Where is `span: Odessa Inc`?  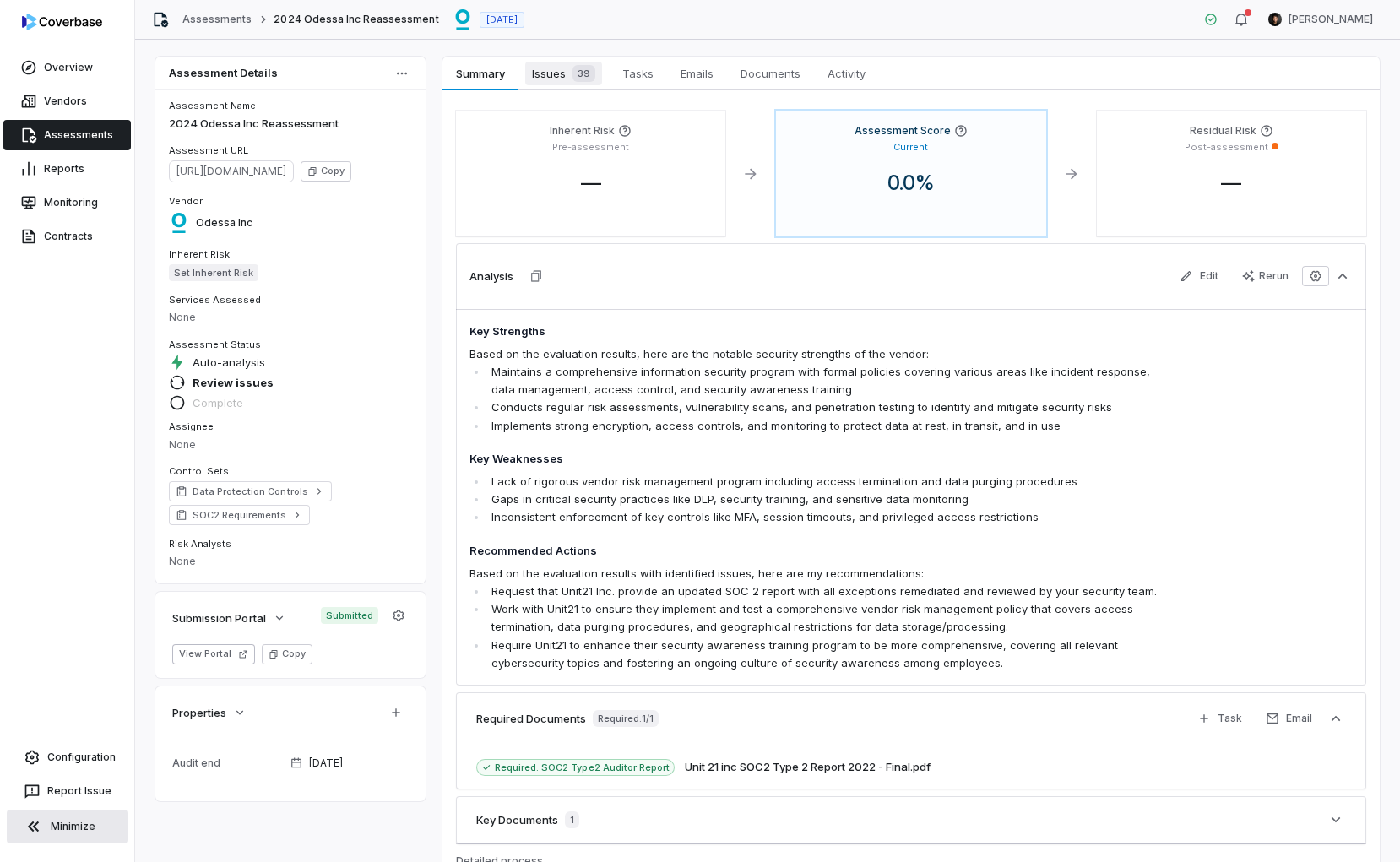 span: Odessa Inc is located at coordinates (223, 223).